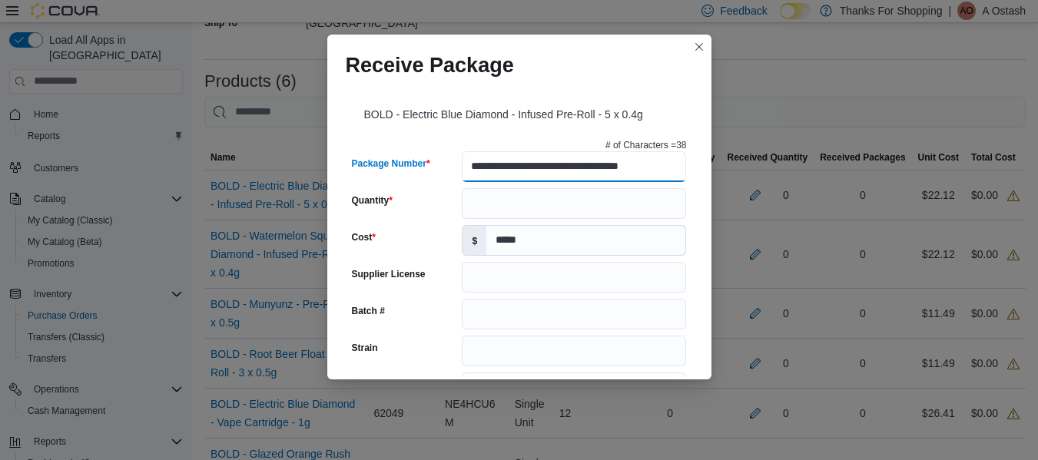 The height and width of the screenshot is (460, 1038). What do you see at coordinates (364, 237) in the screenshot?
I see `label: Cost` at bounding box center [364, 237].